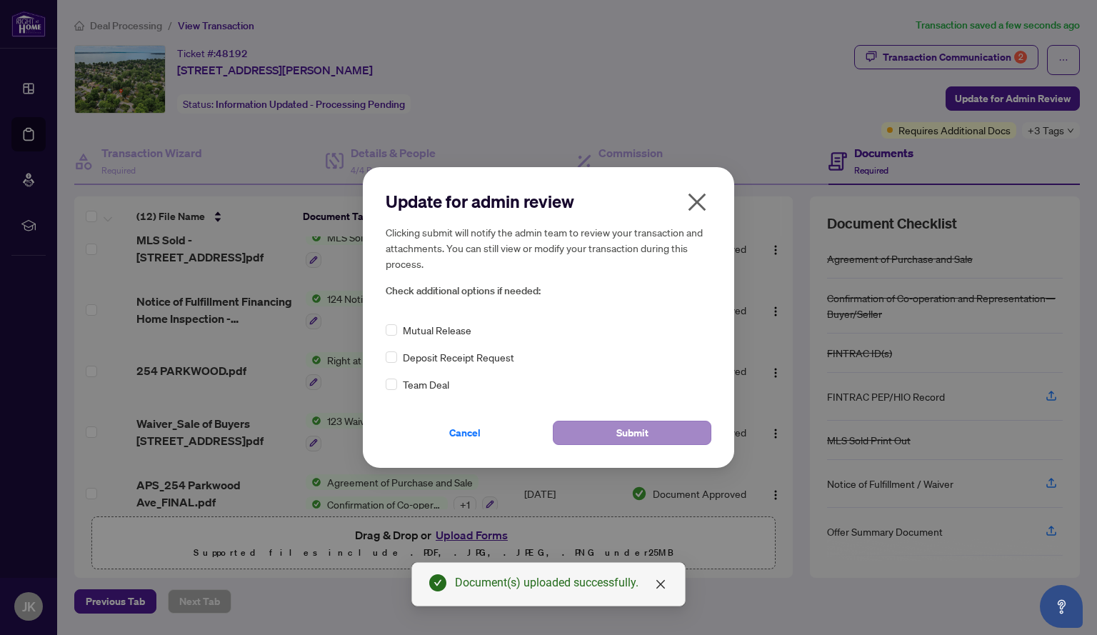  Describe the element at coordinates (465, 433) in the screenshot. I see `button: Cancel` at that location.